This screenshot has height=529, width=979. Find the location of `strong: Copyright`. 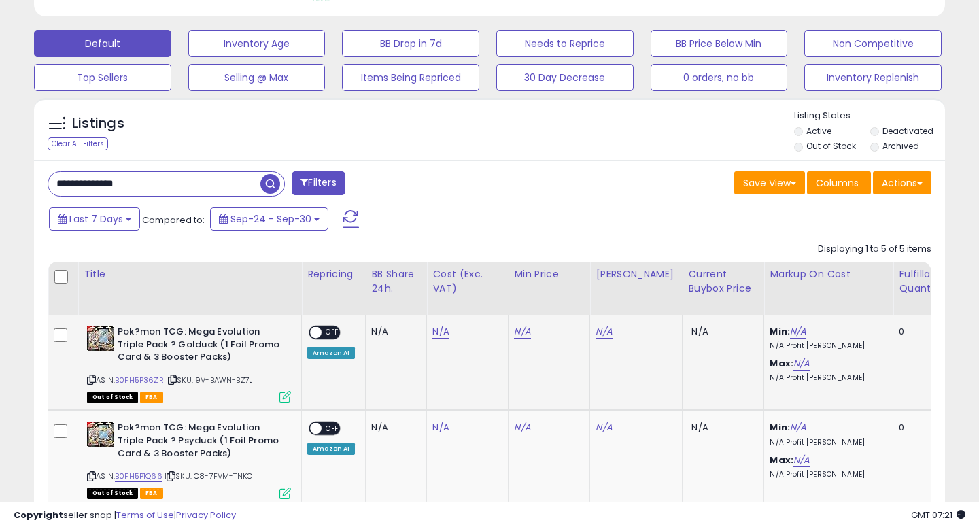

strong: Copyright is located at coordinates (38, 514).